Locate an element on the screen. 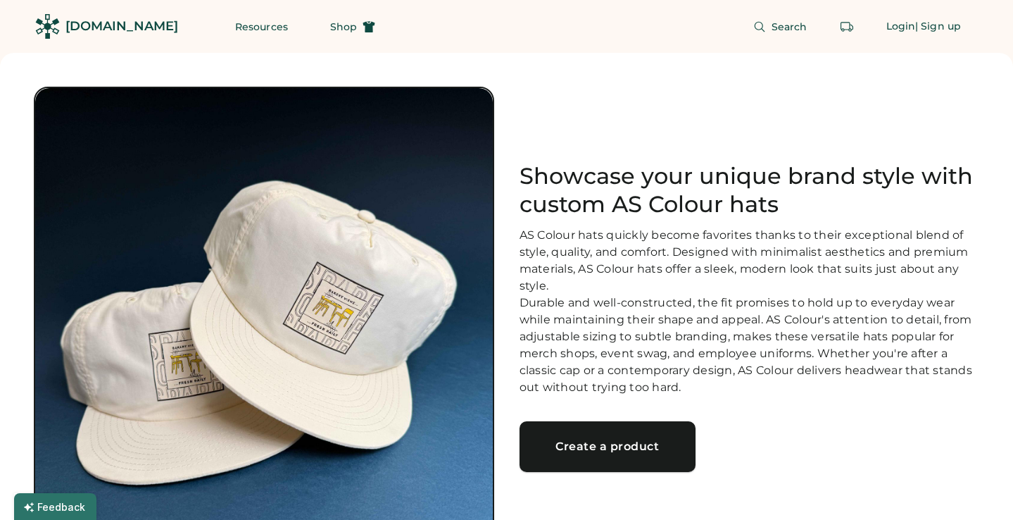 Image resolution: width=1013 pixels, height=520 pixels. a: Create a product is located at coordinates (608, 447).